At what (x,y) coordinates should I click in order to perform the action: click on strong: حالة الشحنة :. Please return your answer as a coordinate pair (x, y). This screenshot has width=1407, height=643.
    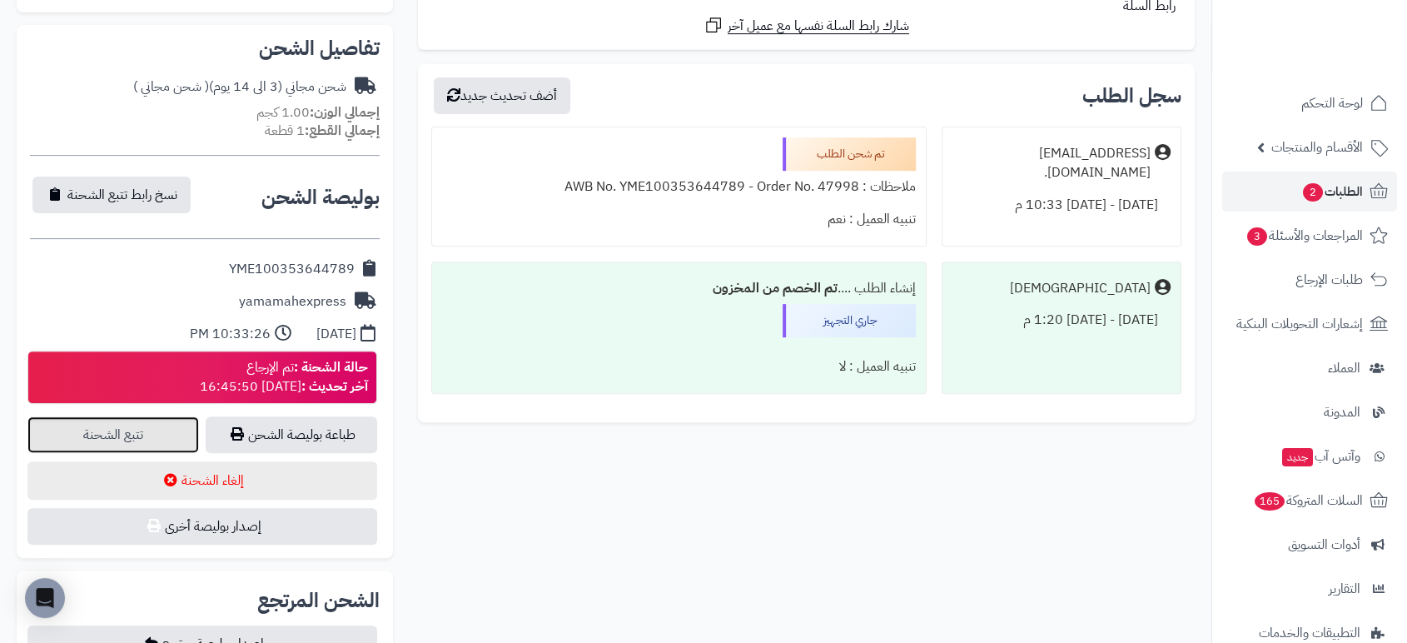
    Looking at the image, I should click on (331, 367).